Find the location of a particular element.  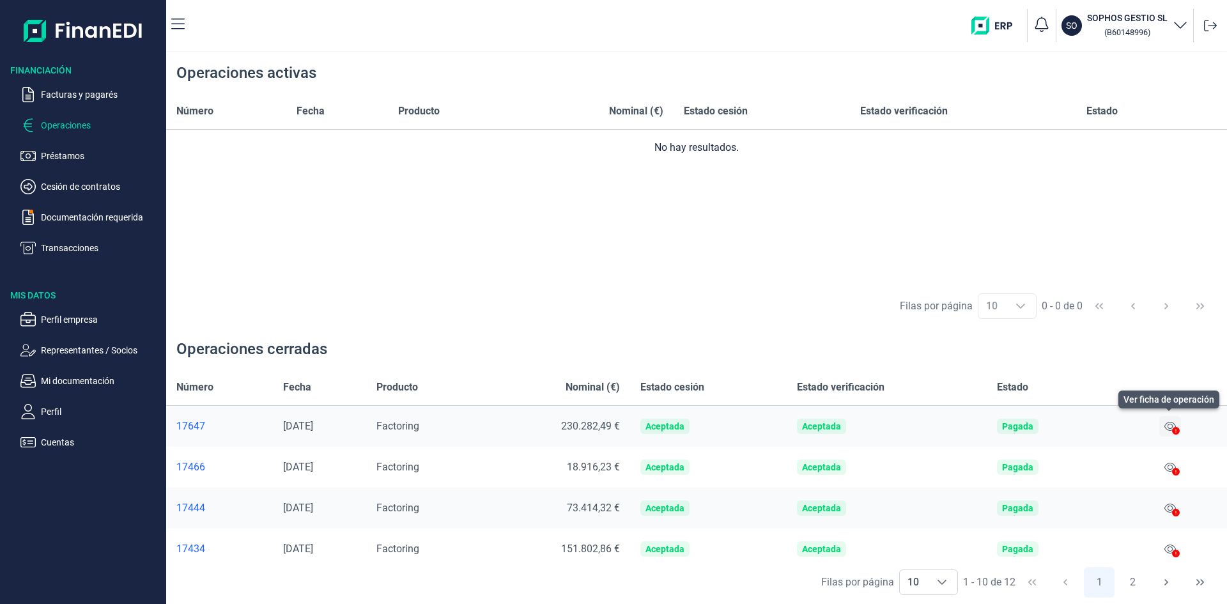

button: Page 2 is located at coordinates (1133, 582).